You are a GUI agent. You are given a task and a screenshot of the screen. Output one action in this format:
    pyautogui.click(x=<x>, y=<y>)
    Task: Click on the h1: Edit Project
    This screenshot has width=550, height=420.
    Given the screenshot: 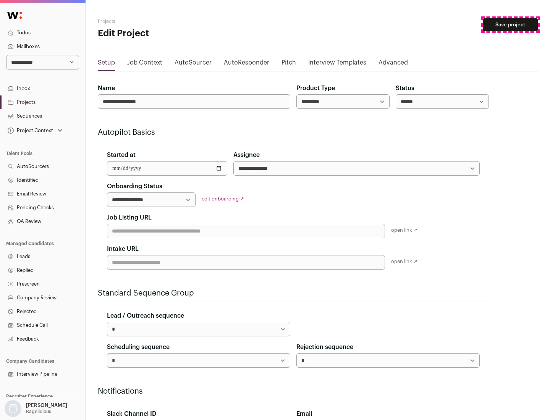 What is the action you would take?
    pyautogui.click(x=171, y=34)
    